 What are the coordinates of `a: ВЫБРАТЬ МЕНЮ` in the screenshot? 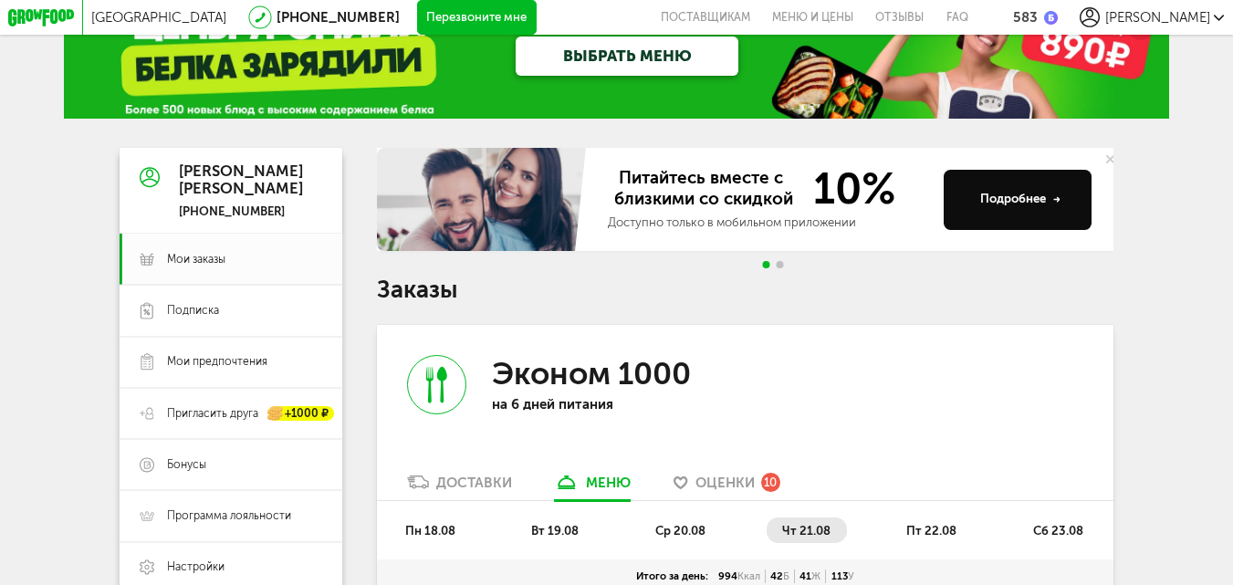 It's located at (627, 56).